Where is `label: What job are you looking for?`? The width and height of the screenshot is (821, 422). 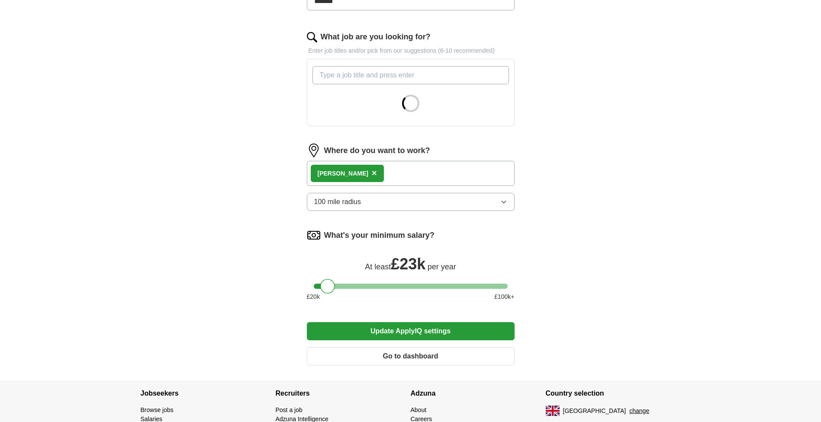
label: What job are you looking for? is located at coordinates (376, 37).